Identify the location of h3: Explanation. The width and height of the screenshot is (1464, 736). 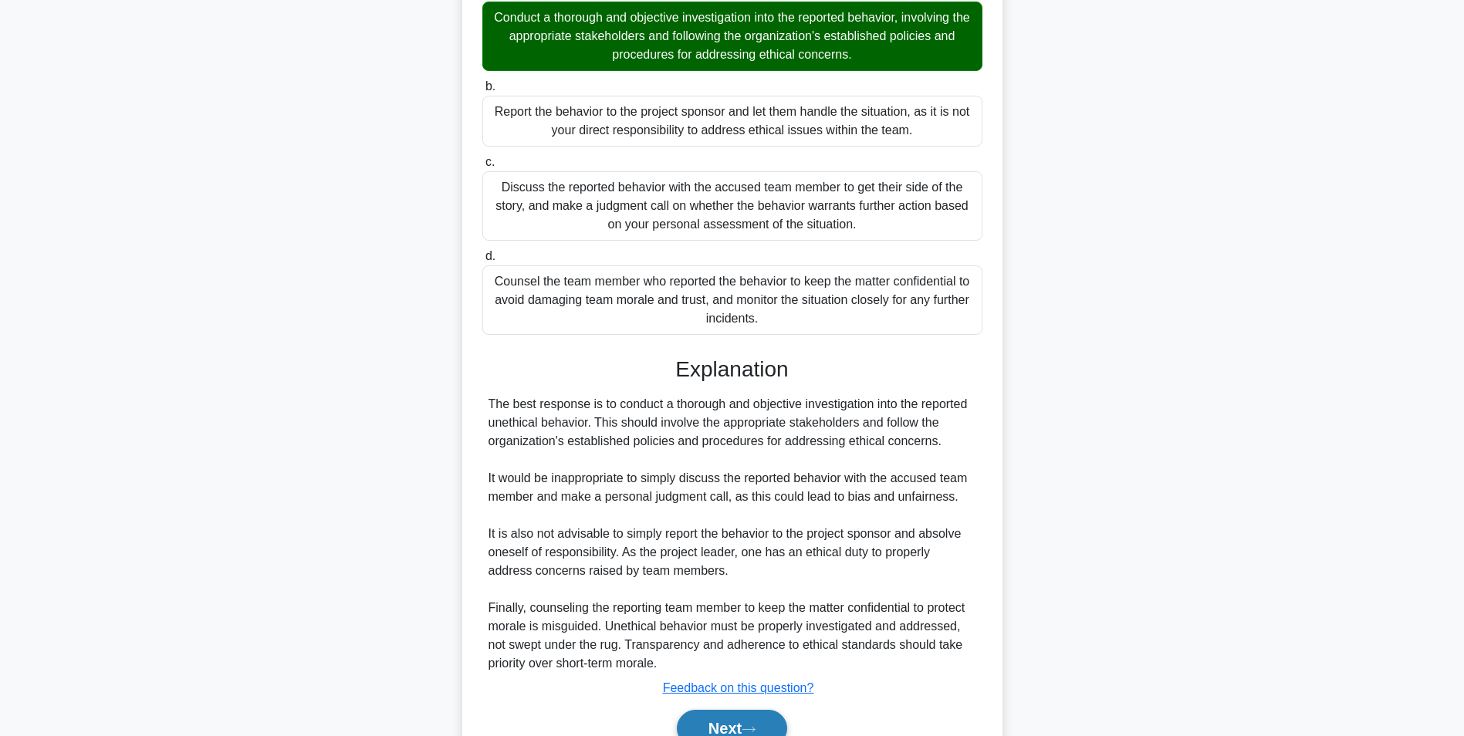
(732, 370).